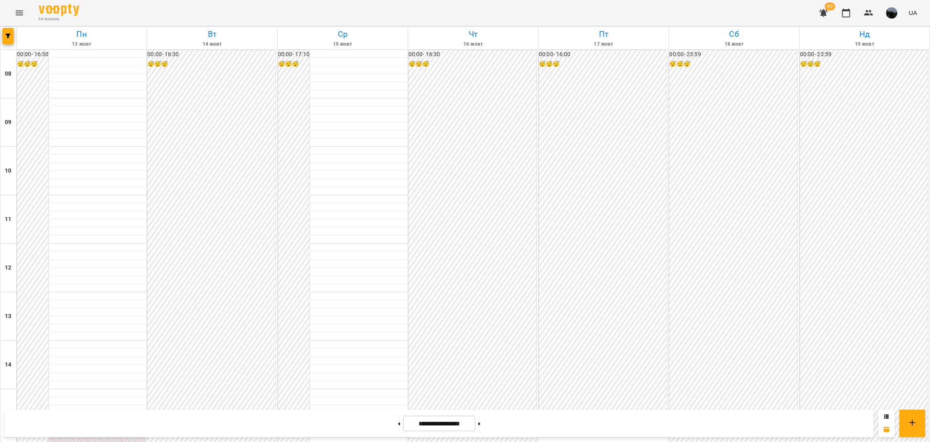 The image size is (930, 442). What do you see at coordinates (8, 74) in the screenshot?
I see `h6: 08` at bounding box center [8, 74].